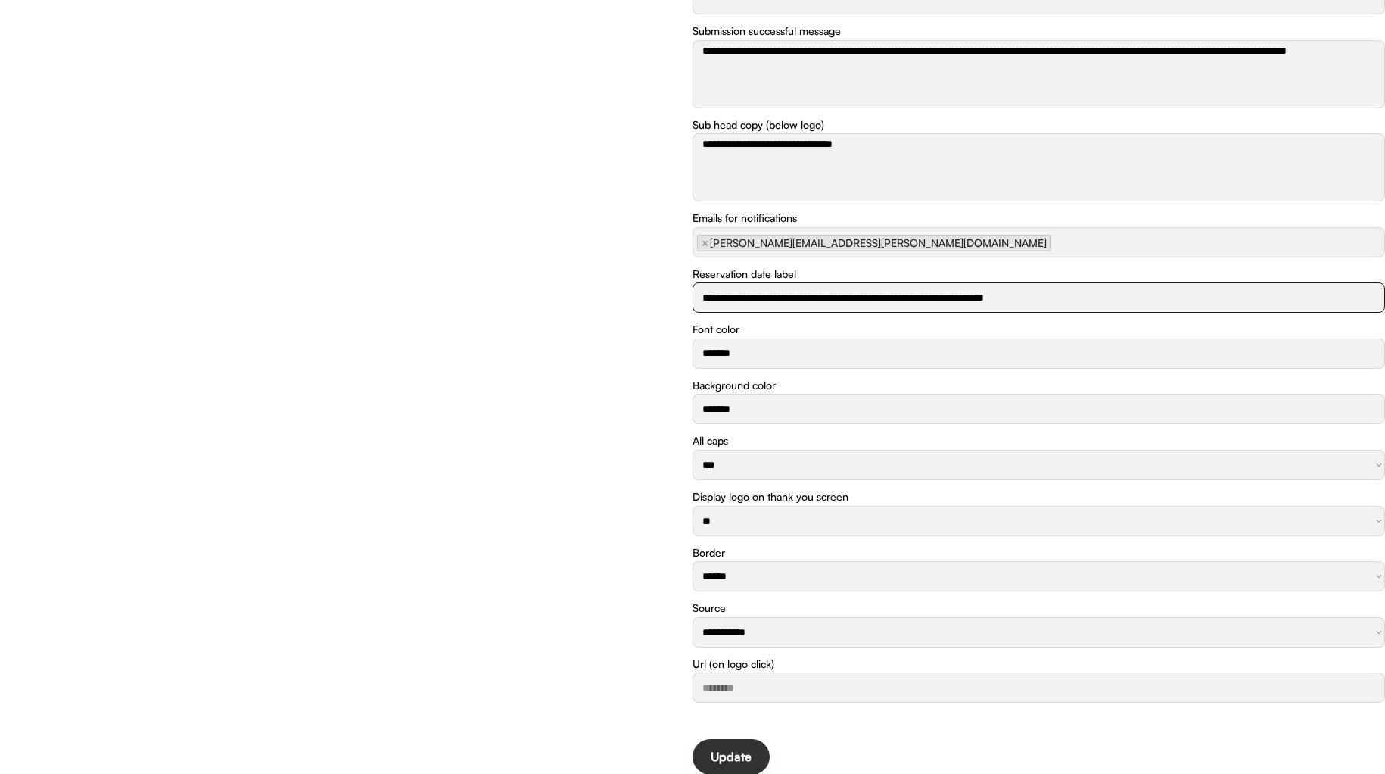  Describe the element at coordinates (734, 664) in the screenshot. I see `div: Url (on logo click)` at that location.